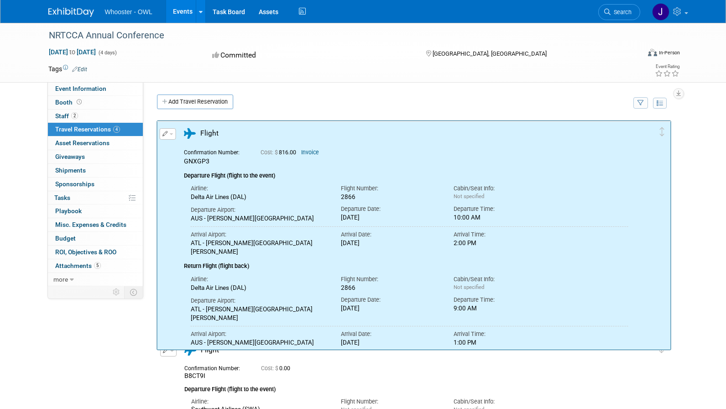 The height and width of the screenshot is (409, 726). Describe the element at coordinates (259, 301) in the screenshot. I see `div: Departure Airport:` at that location.